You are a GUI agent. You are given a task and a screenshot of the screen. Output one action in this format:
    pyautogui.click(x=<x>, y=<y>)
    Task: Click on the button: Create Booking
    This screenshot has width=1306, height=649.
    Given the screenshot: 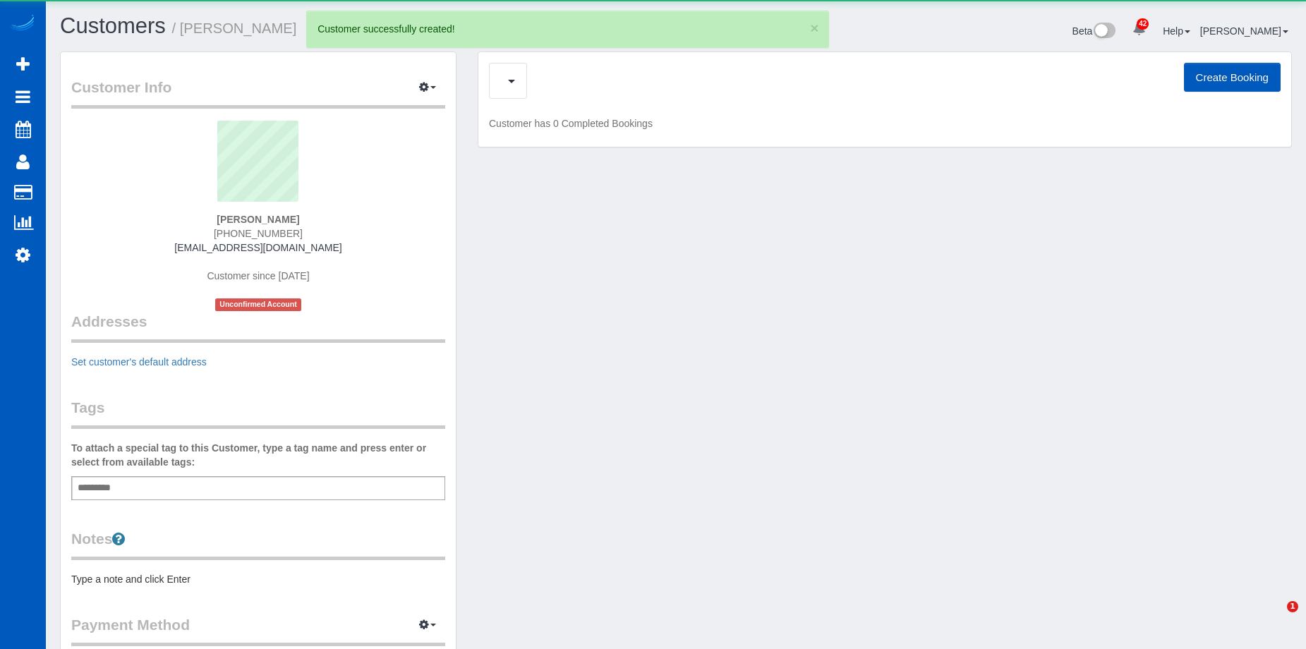 What is the action you would take?
    pyautogui.click(x=1232, y=78)
    